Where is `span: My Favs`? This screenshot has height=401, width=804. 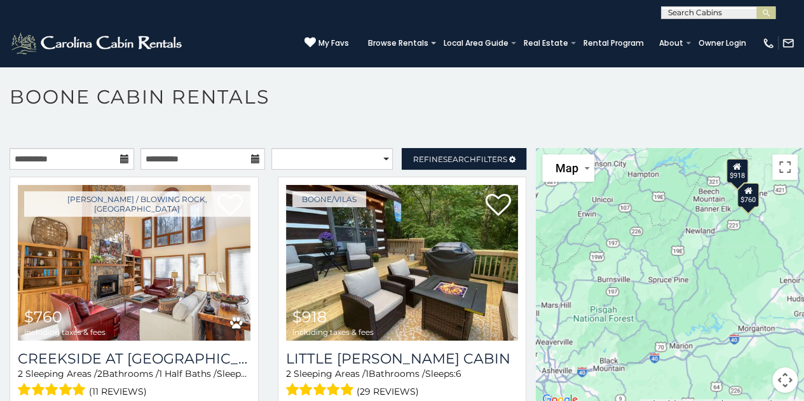 span: My Favs is located at coordinates (334, 43).